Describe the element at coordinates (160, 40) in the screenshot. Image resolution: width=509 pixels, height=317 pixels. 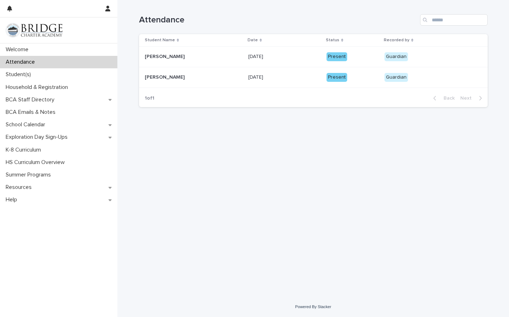
I see `p: Student Name` at that location.